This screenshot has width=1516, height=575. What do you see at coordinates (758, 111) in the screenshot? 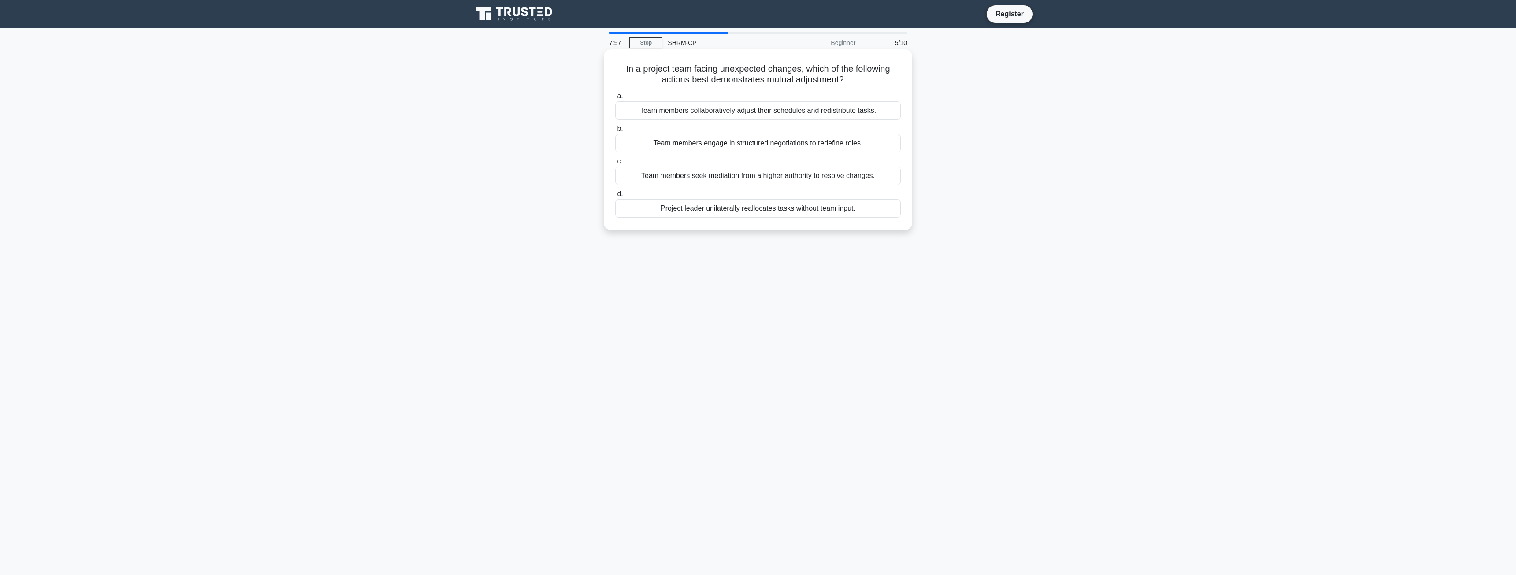
I see `div: Team members collaboratively adjust their schedules and redistribute tasks.` at bounding box center [758, 111].